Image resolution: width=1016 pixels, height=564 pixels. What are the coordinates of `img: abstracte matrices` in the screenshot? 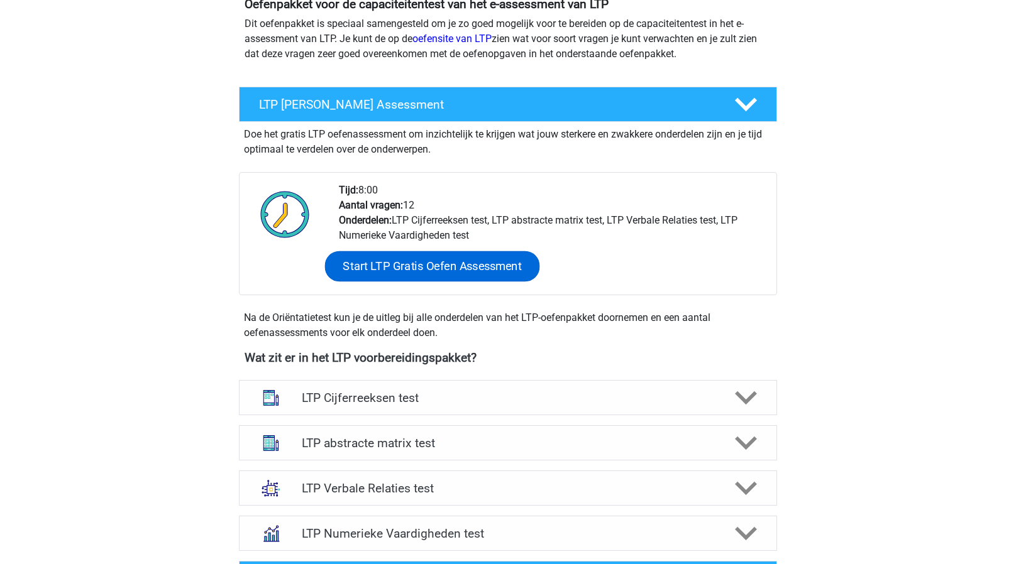 It's located at (271, 443).